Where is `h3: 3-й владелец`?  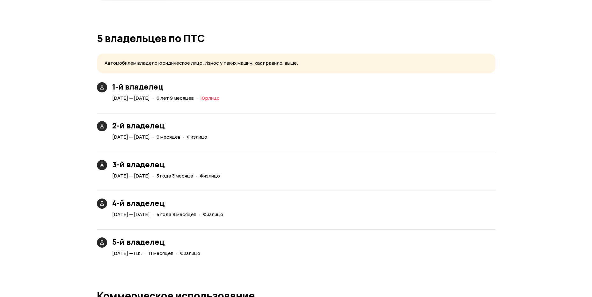
h3: 3-й владелец is located at coordinates (167, 165).